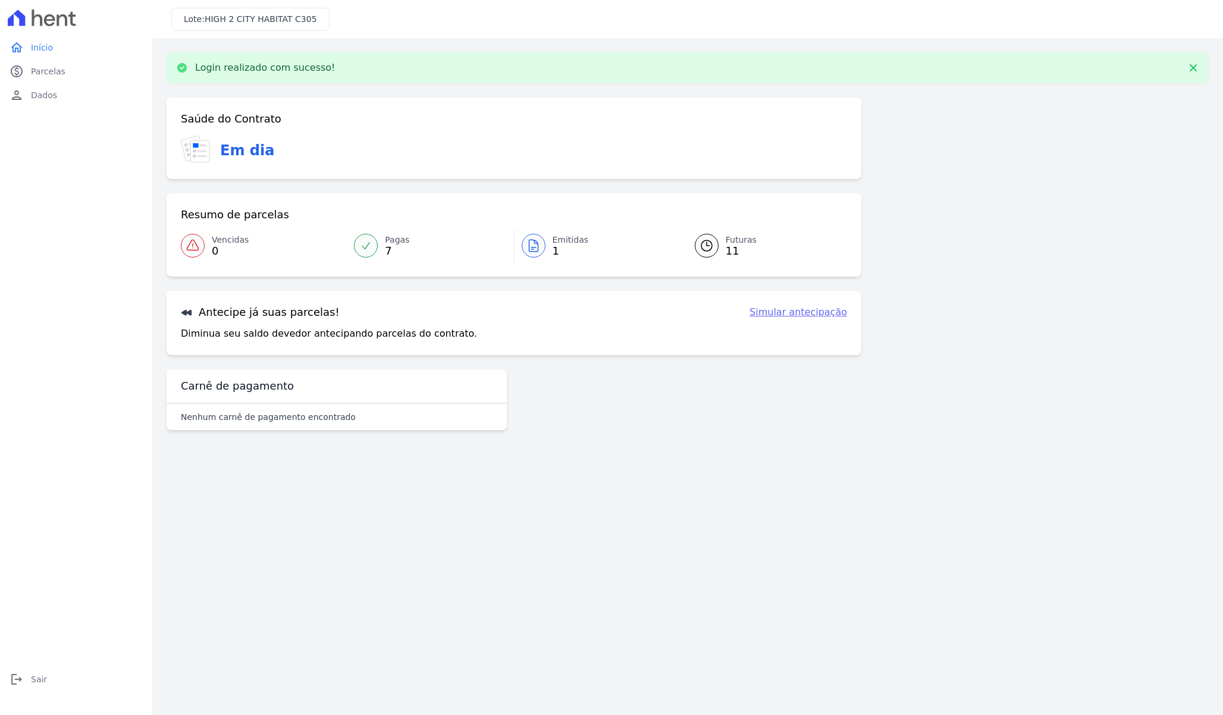  What do you see at coordinates (261, 19) in the screenshot?
I see `span: HIGH 2 CITY HABITAT C305` at bounding box center [261, 19].